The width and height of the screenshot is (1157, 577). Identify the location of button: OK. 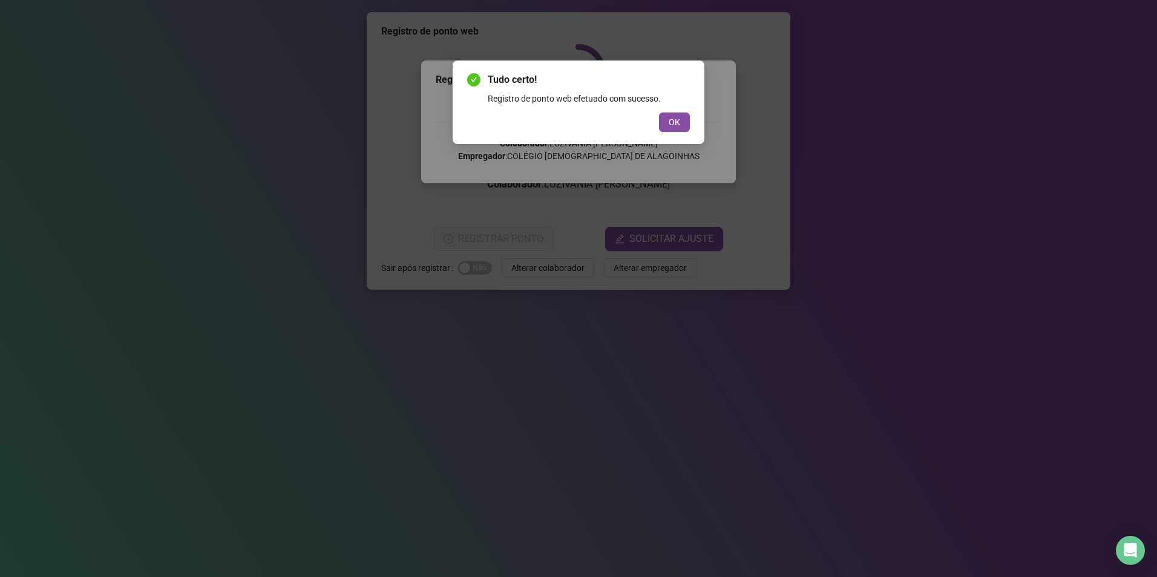
(674, 122).